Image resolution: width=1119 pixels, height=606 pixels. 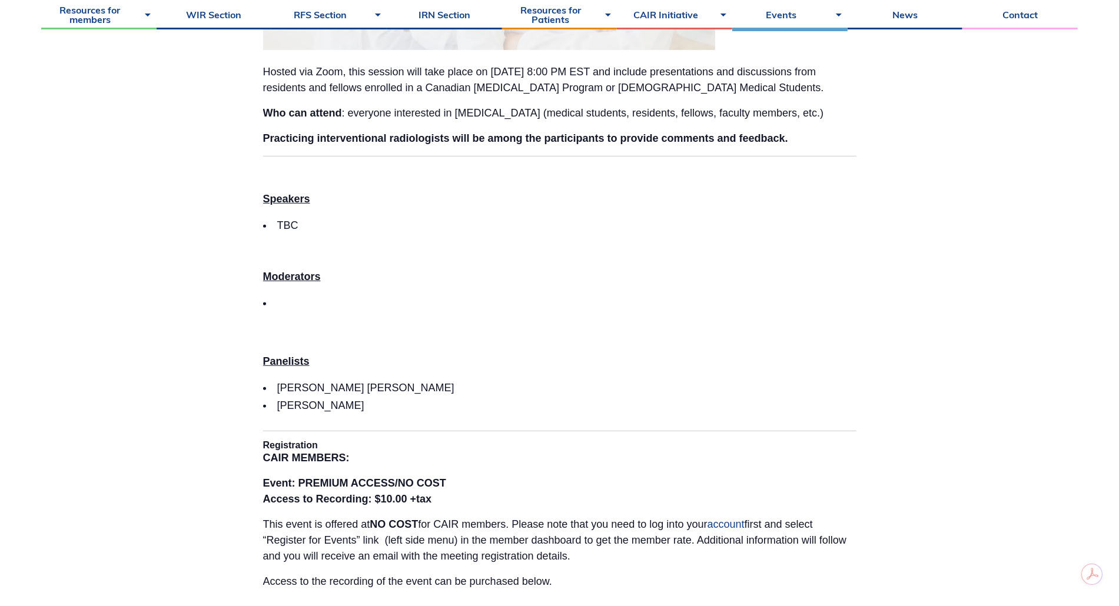 What do you see at coordinates (306, 458) in the screenshot?
I see `strong: CAIR MEMBERS:` at bounding box center [306, 458].